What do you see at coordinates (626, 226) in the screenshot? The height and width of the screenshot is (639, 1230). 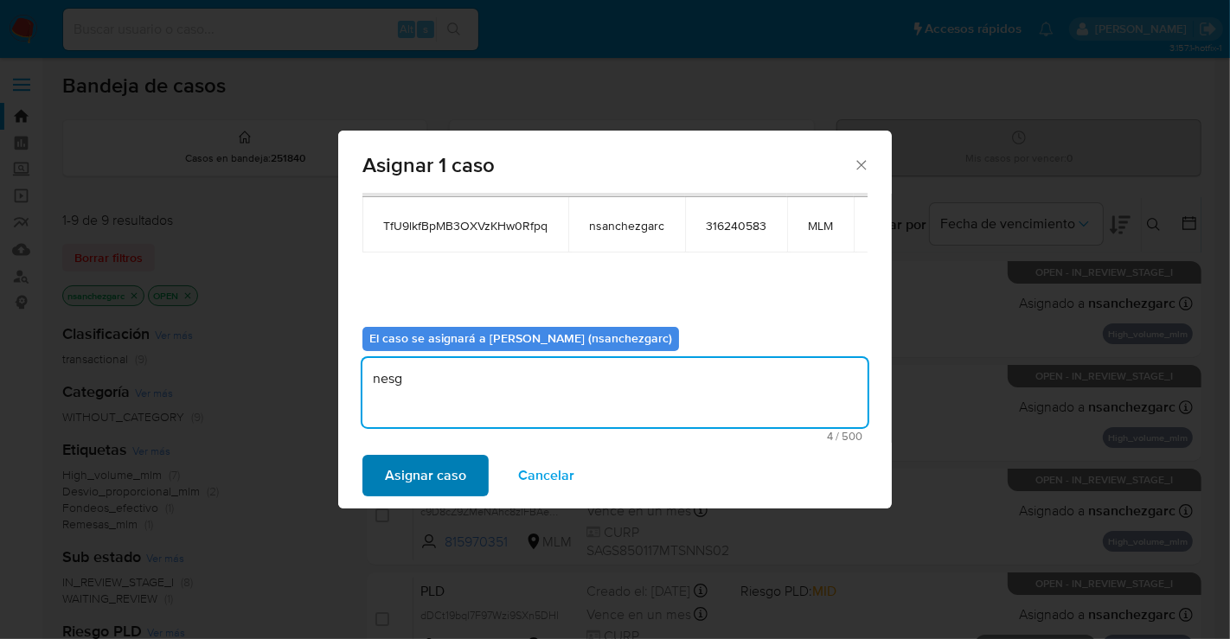 I see `span: nsanchezgarc` at bounding box center [626, 226].